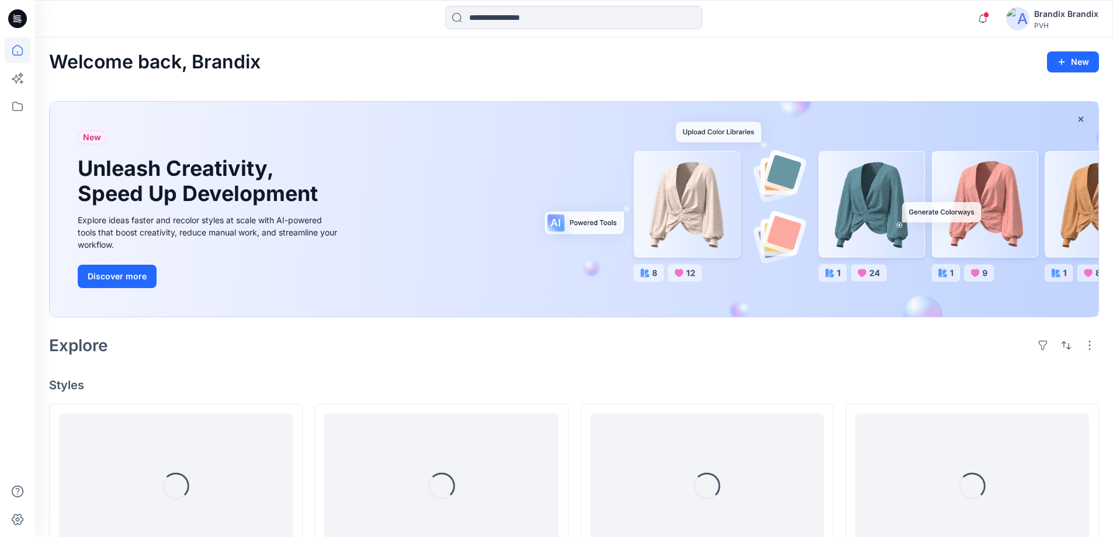 This screenshot has height=537, width=1113. Describe the element at coordinates (1067, 14) in the screenshot. I see `div: Brandix Brandix` at that location.